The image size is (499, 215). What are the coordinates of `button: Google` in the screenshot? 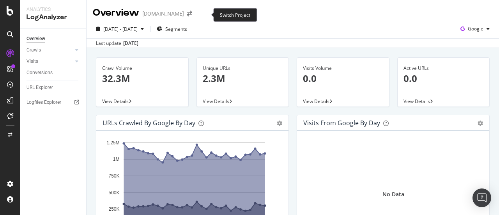 It's located at (474, 29).